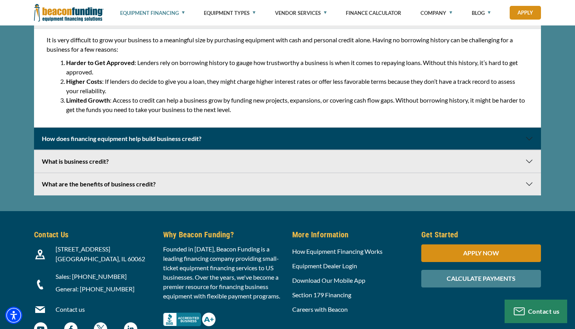  Describe the element at coordinates (337, 251) in the screenshot. I see `a: How Equipment Financing Works` at that location.